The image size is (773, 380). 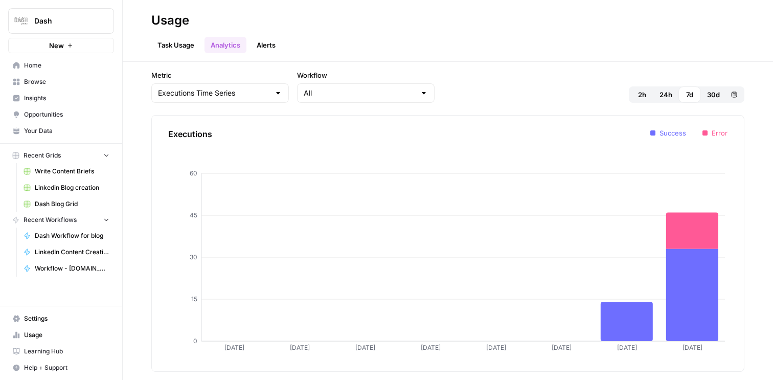 What do you see at coordinates (193, 173) in the screenshot?
I see `tspan: 60` at bounding box center [193, 173].